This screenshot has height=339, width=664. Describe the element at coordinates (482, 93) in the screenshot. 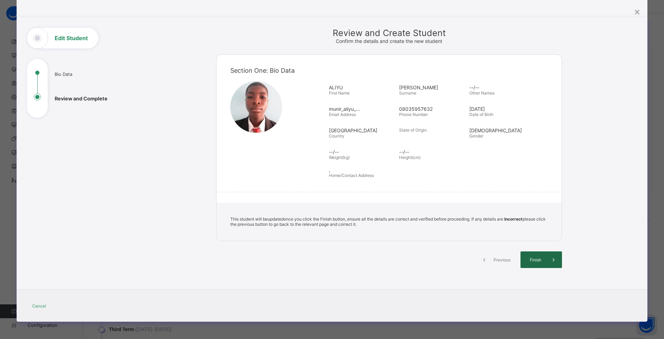

I see `span: Other Names` at that location.